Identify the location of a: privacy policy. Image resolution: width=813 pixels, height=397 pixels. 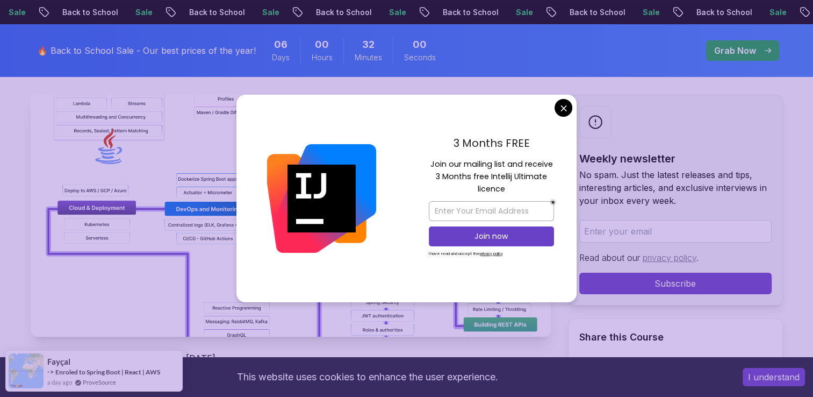
(669, 257).